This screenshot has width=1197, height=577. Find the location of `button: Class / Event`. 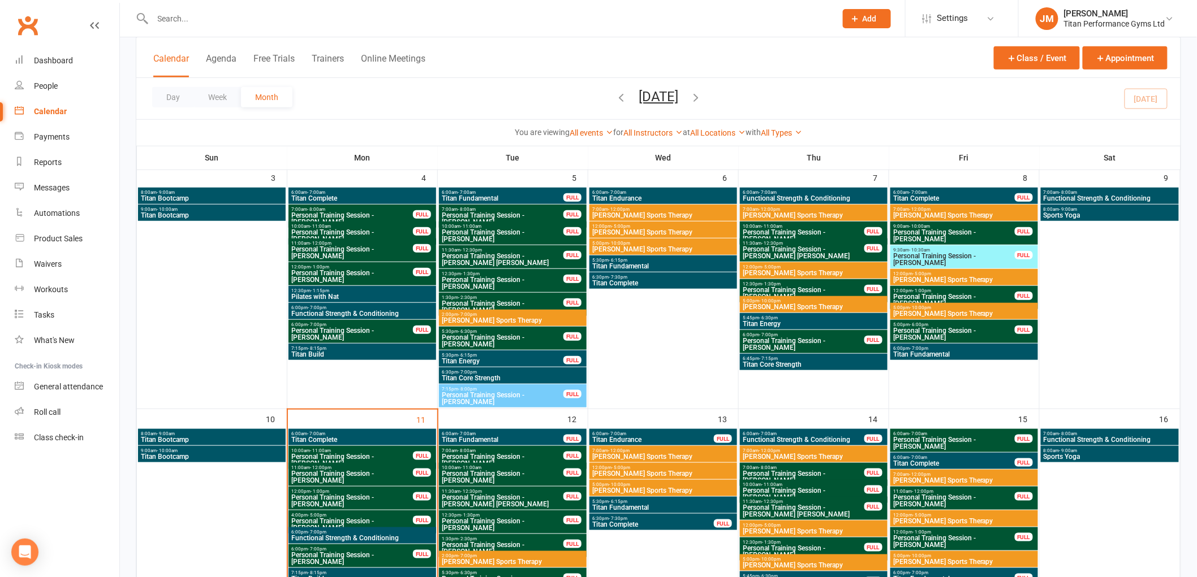

button: Class / Event is located at coordinates (1037, 58).